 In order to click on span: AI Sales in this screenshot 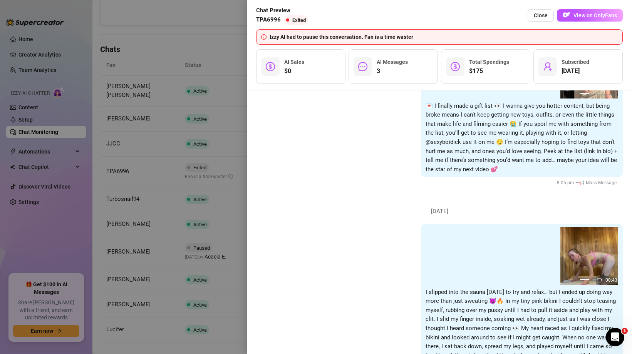, I will do `click(294, 62)`.